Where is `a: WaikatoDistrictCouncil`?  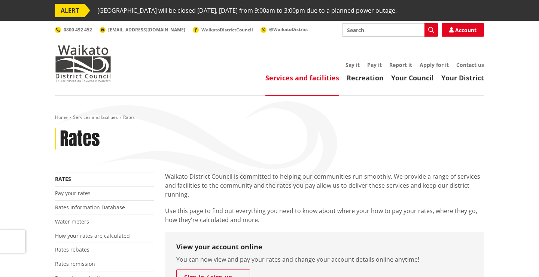
a: WaikatoDistrictCouncil is located at coordinates (223, 30).